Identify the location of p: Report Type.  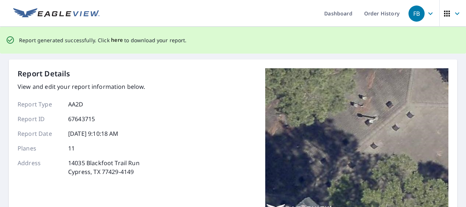
(40, 104).